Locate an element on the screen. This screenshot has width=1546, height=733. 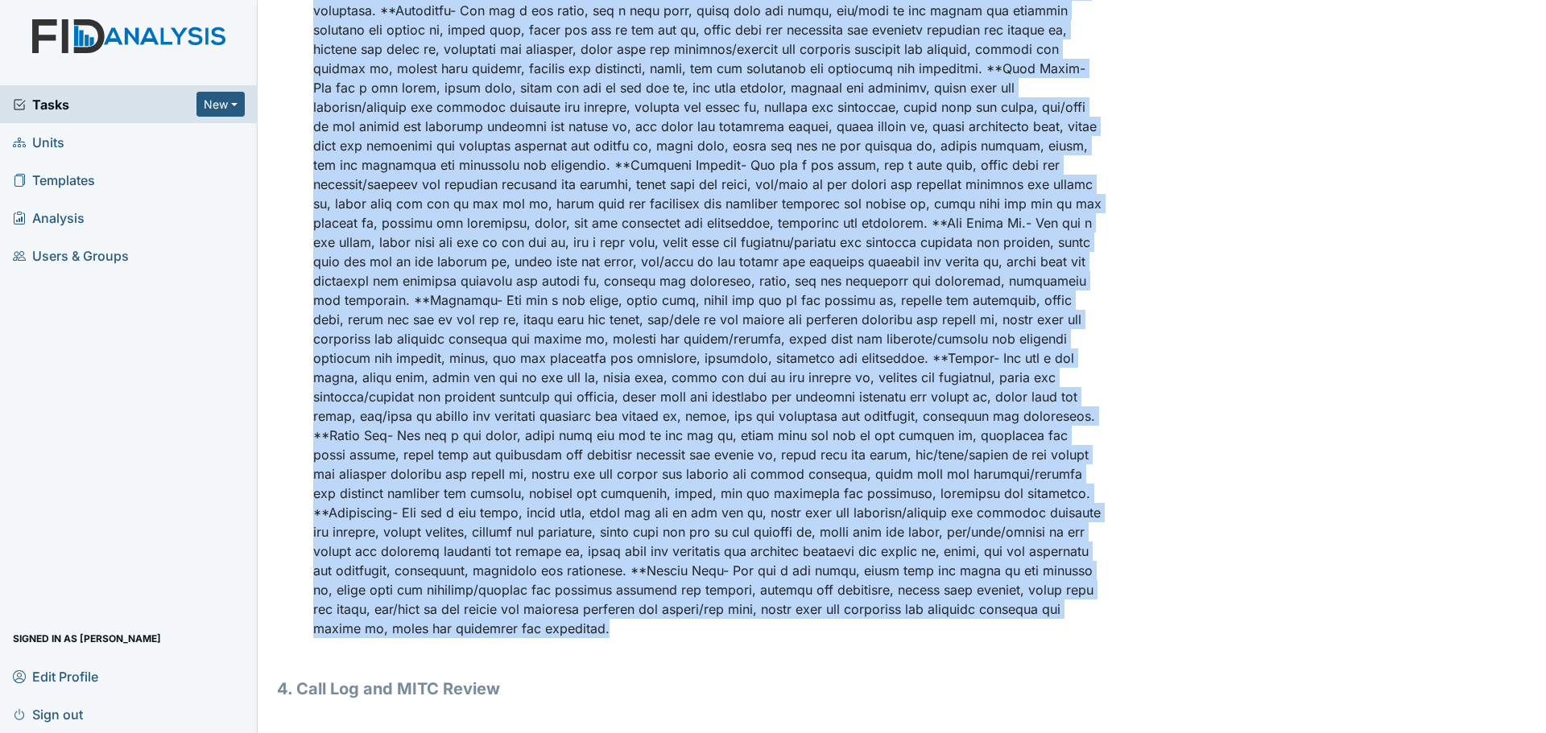
a: Tasks is located at coordinates (105, 105).